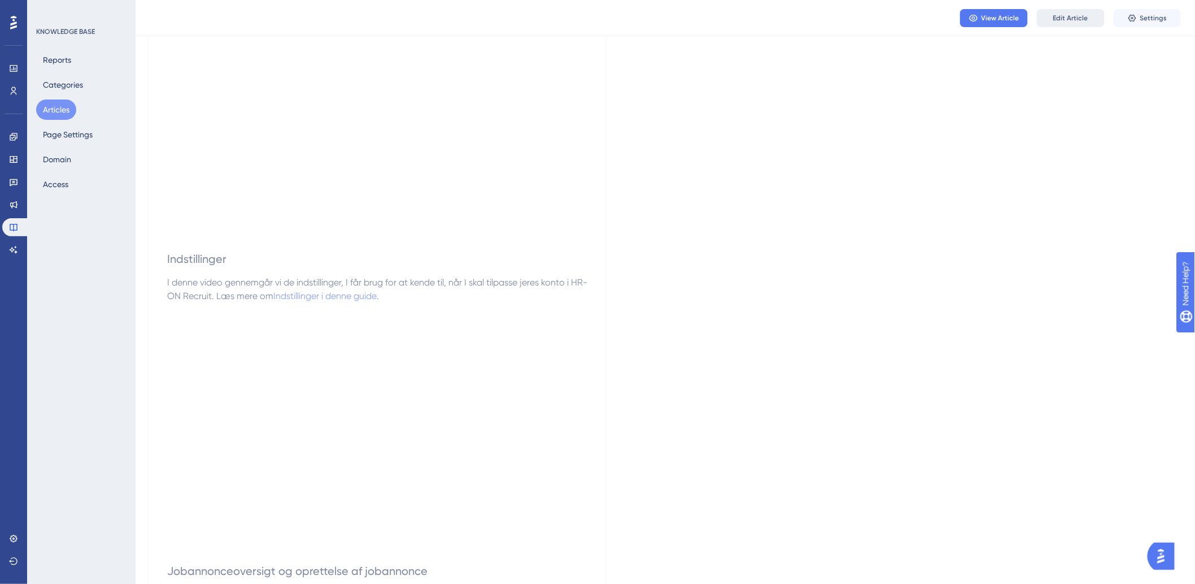  What do you see at coordinates (66, 32) in the screenshot?
I see `div: KNOWLEDGE BASE` at bounding box center [66, 32].